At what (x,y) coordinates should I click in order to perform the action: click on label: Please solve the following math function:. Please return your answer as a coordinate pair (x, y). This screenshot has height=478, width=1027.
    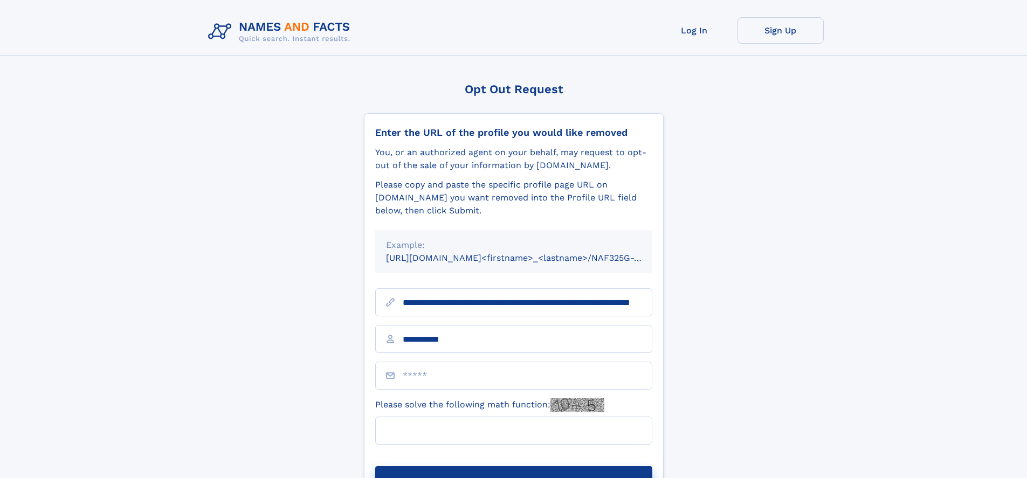
    Looking at the image, I should click on (490, 405).